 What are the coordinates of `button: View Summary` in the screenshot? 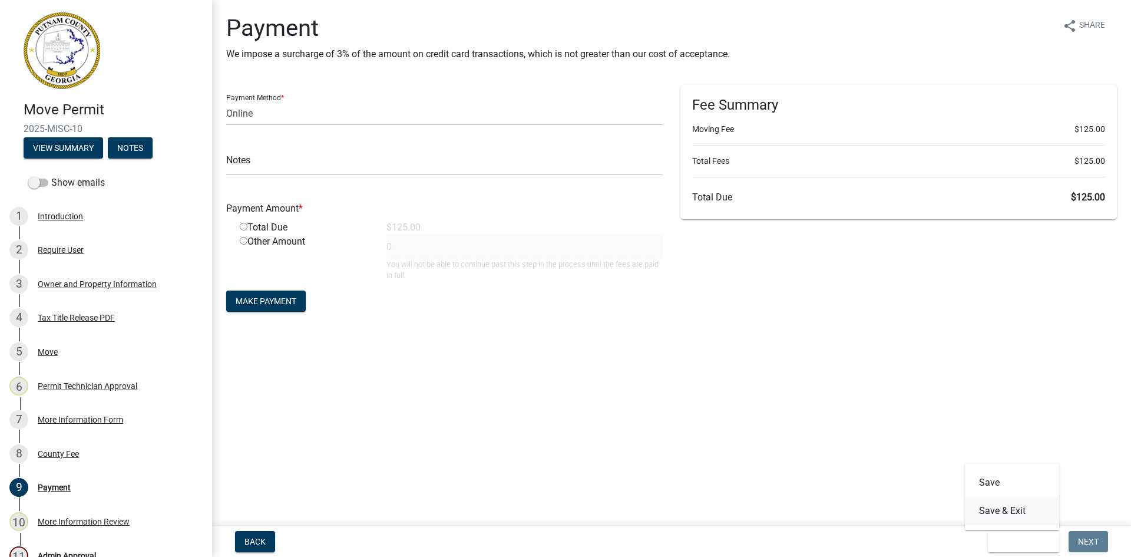 It's located at (63, 148).